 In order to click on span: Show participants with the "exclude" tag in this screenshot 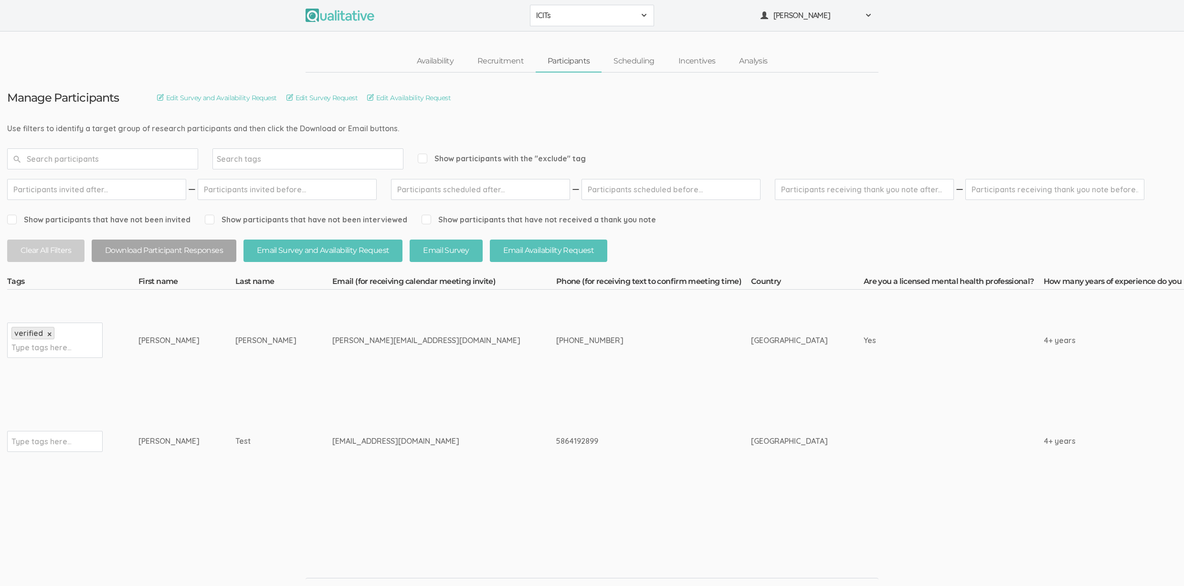, I will do `click(502, 158)`.